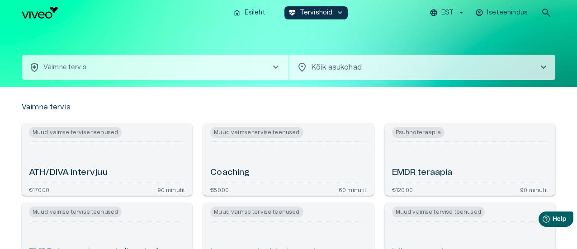  What do you see at coordinates (123, 13) in the screenshot?
I see `a: Navigate to homepage` at bounding box center [123, 13].